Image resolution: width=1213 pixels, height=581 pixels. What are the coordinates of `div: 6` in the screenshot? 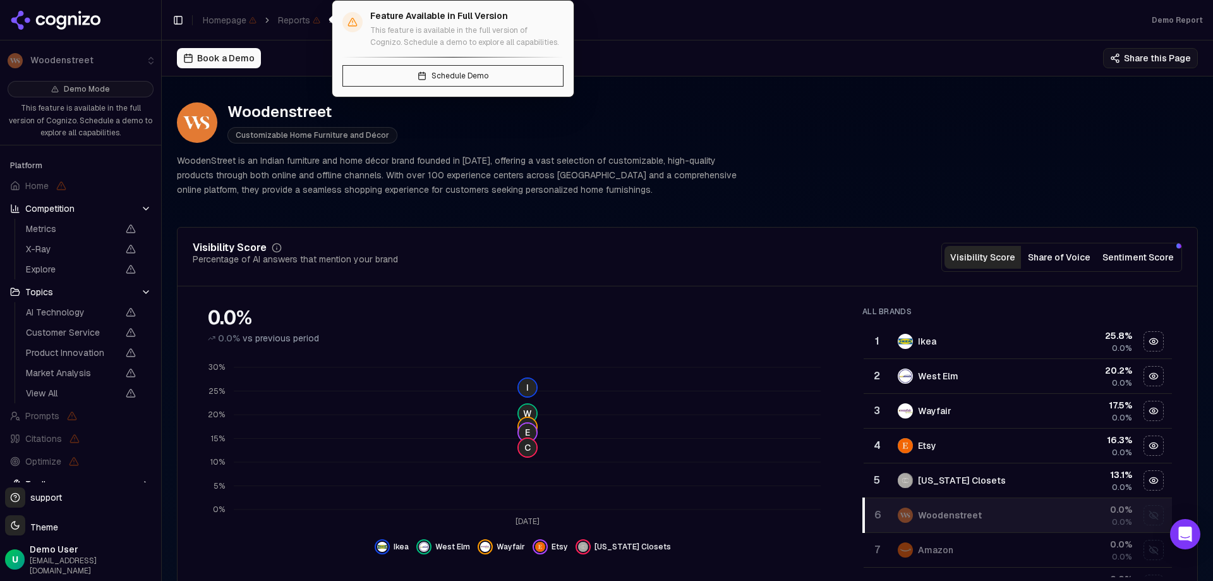 It's located at (878, 515).